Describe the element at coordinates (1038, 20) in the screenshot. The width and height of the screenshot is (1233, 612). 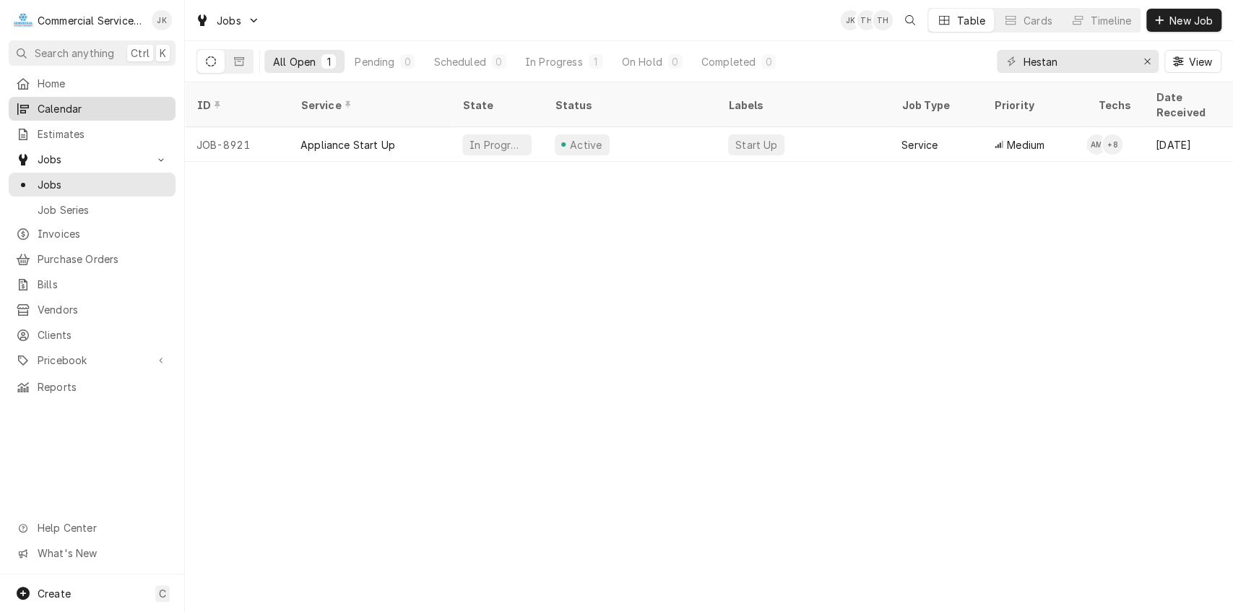
I see `div: Cards` at that location.